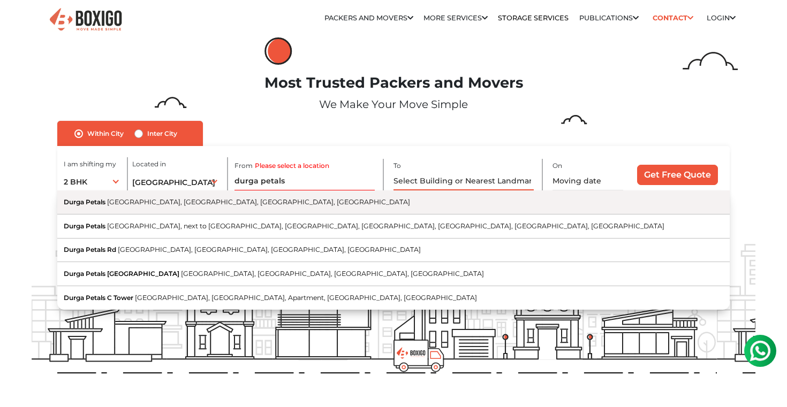 The image size is (787, 407). I want to click on label: Inter City, so click(162, 134).